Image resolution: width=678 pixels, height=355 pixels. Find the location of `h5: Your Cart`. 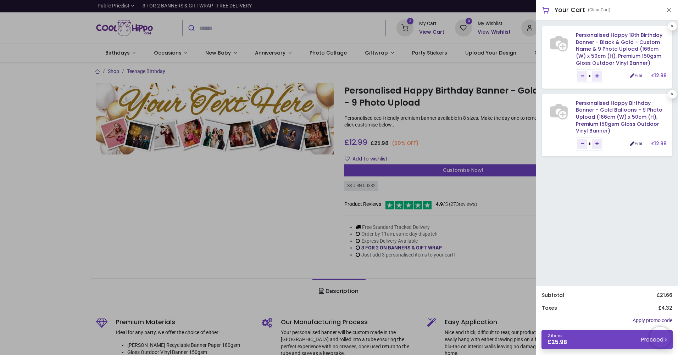

h5: Your Cart is located at coordinates (570, 10).